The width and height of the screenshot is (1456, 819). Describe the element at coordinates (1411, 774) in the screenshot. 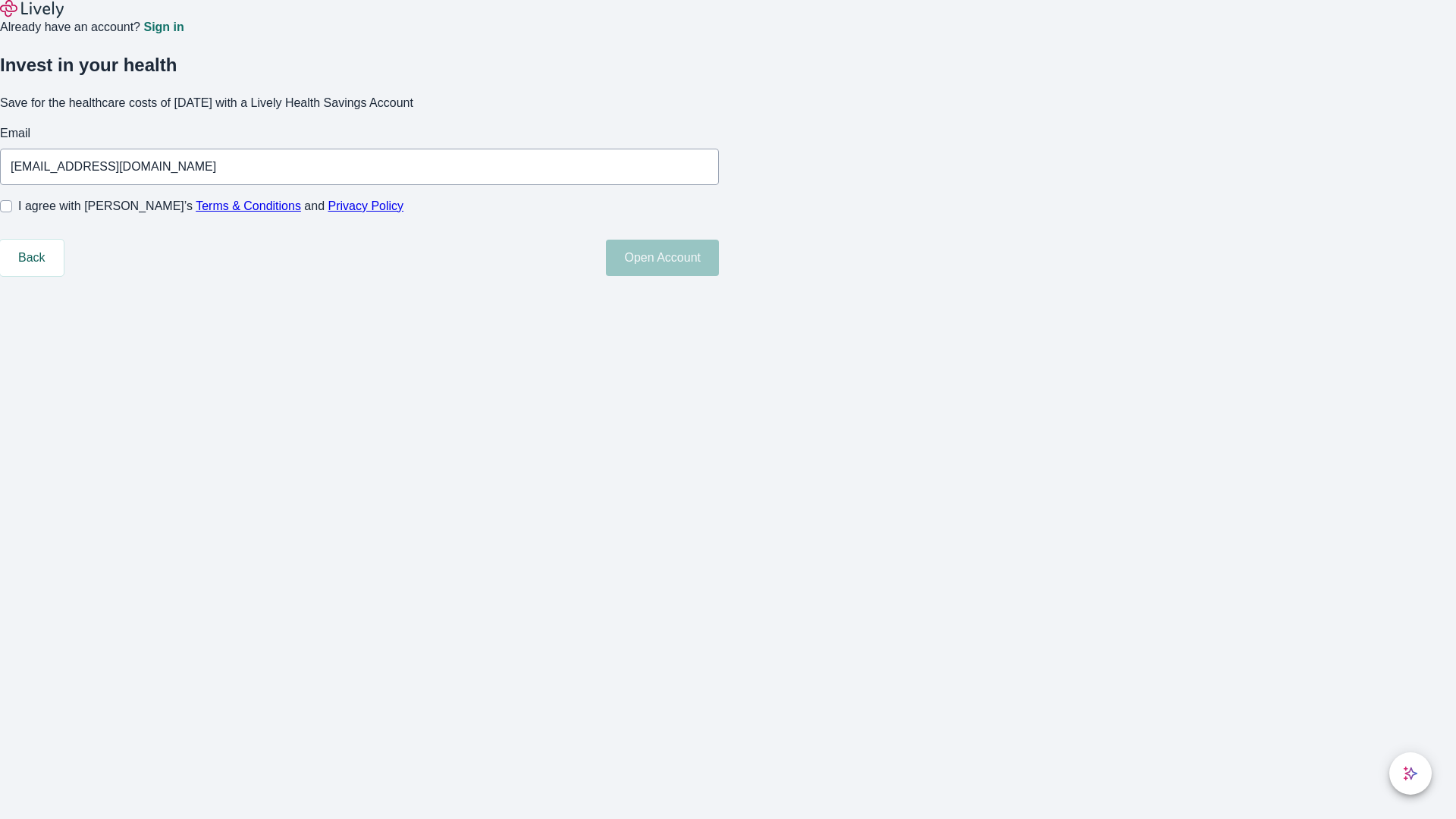

I see `svg: Lively AI Assistant` at that location.